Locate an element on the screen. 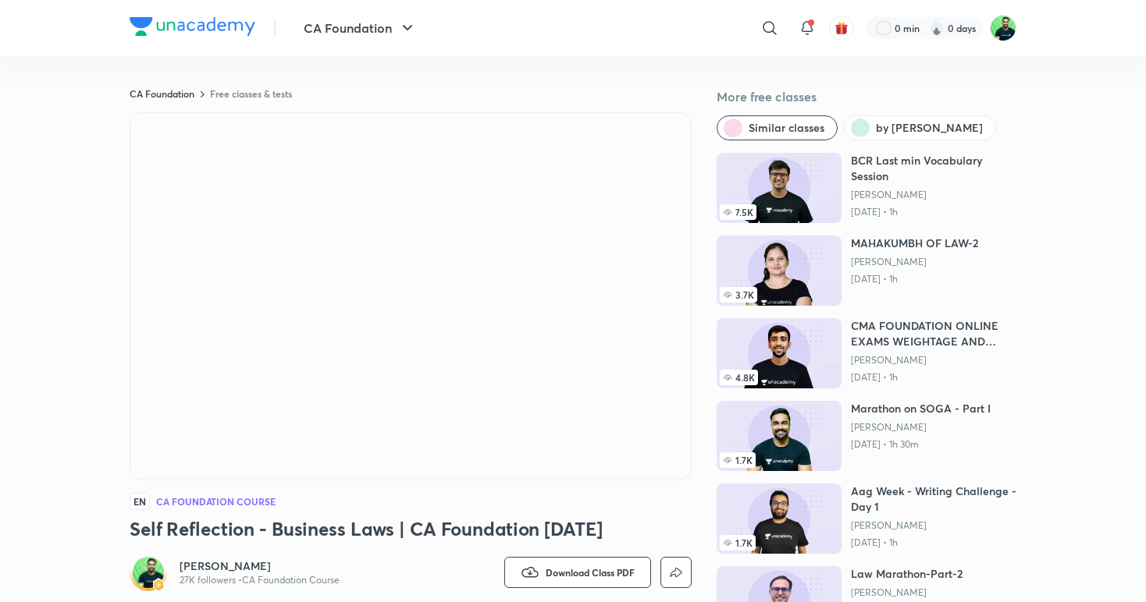 The image size is (1146, 602). button: avatar is located at coordinates (841, 28).